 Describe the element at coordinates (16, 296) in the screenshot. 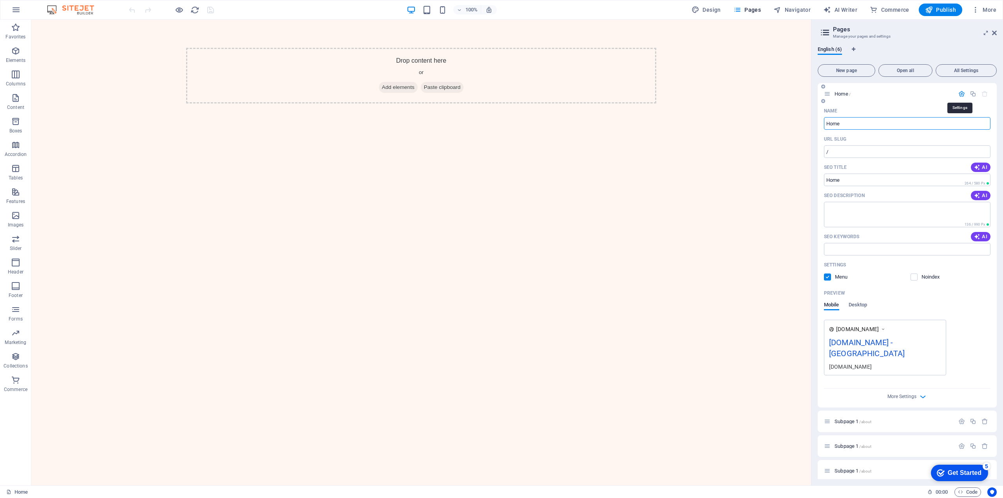

I see `p: Footer` at that location.